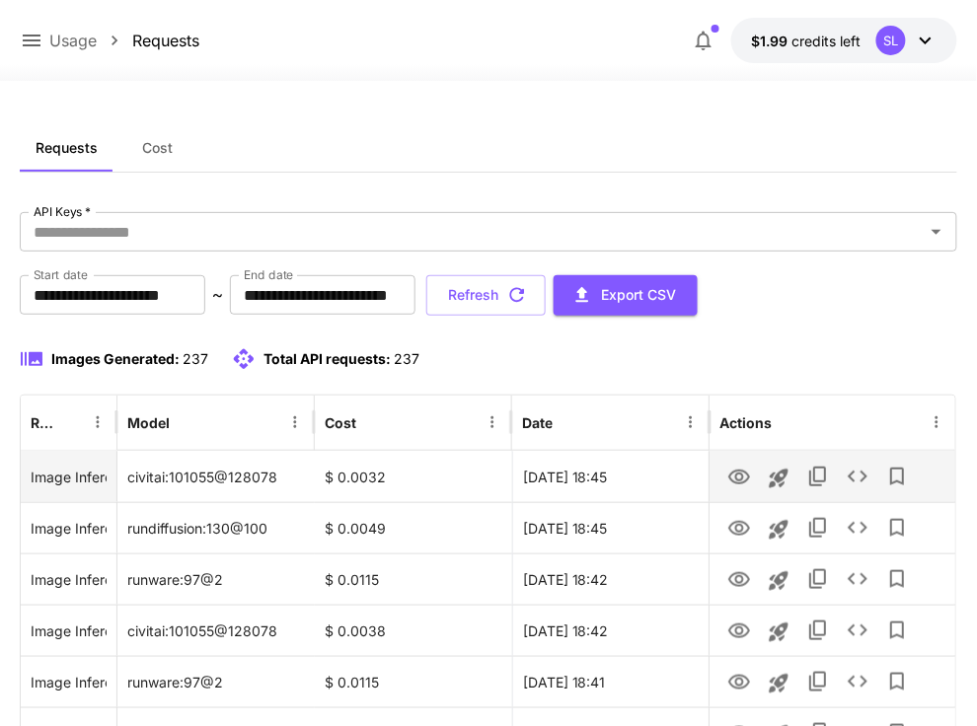 Image resolution: width=977 pixels, height=726 pixels. What do you see at coordinates (611, 682) in the screenshot?
I see `div: 31 Aug, 2025 18:41` at bounding box center [611, 682].